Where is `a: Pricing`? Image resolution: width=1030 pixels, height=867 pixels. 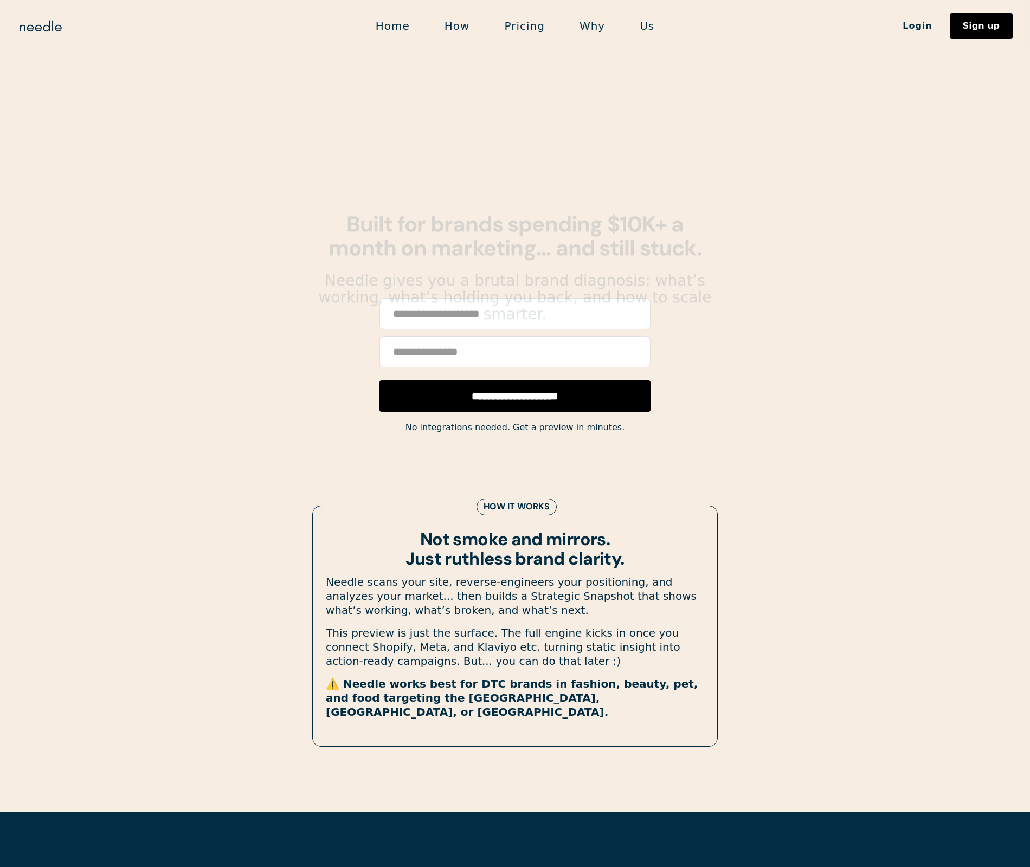 a: Pricing is located at coordinates (524, 26).